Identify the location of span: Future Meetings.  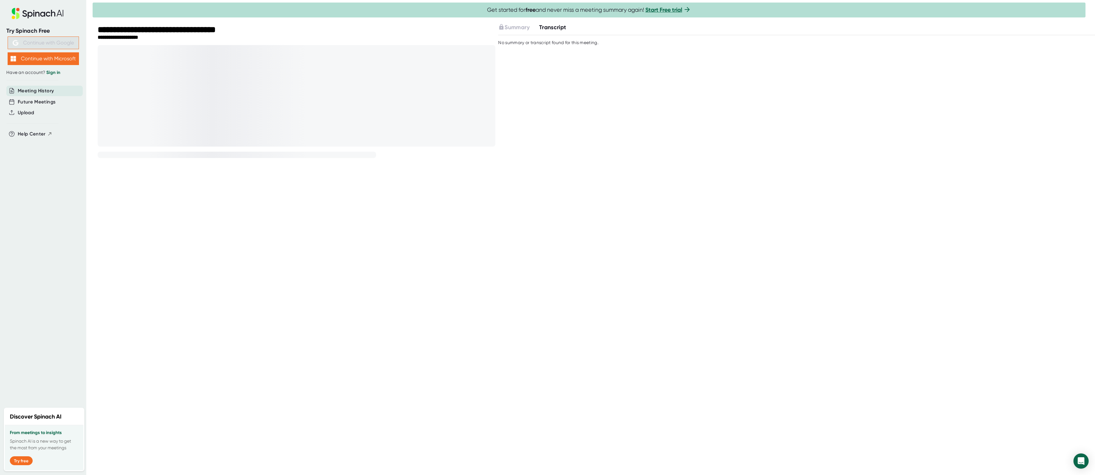
(36, 102).